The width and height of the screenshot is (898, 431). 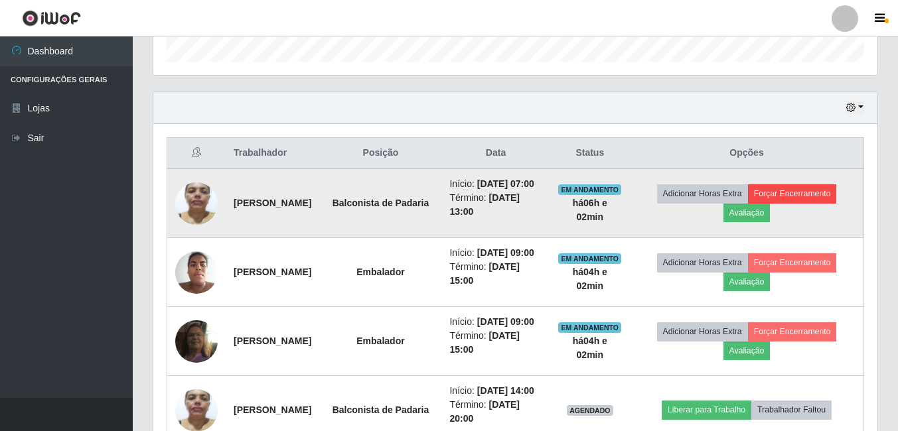 I want to click on th: Posição, so click(x=380, y=153).